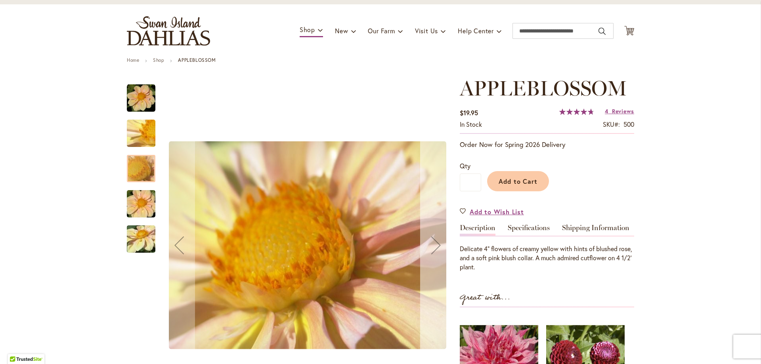 This screenshot has width=761, height=364. Describe the element at coordinates (476, 31) in the screenshot. I see `span: Help Center` at that location.